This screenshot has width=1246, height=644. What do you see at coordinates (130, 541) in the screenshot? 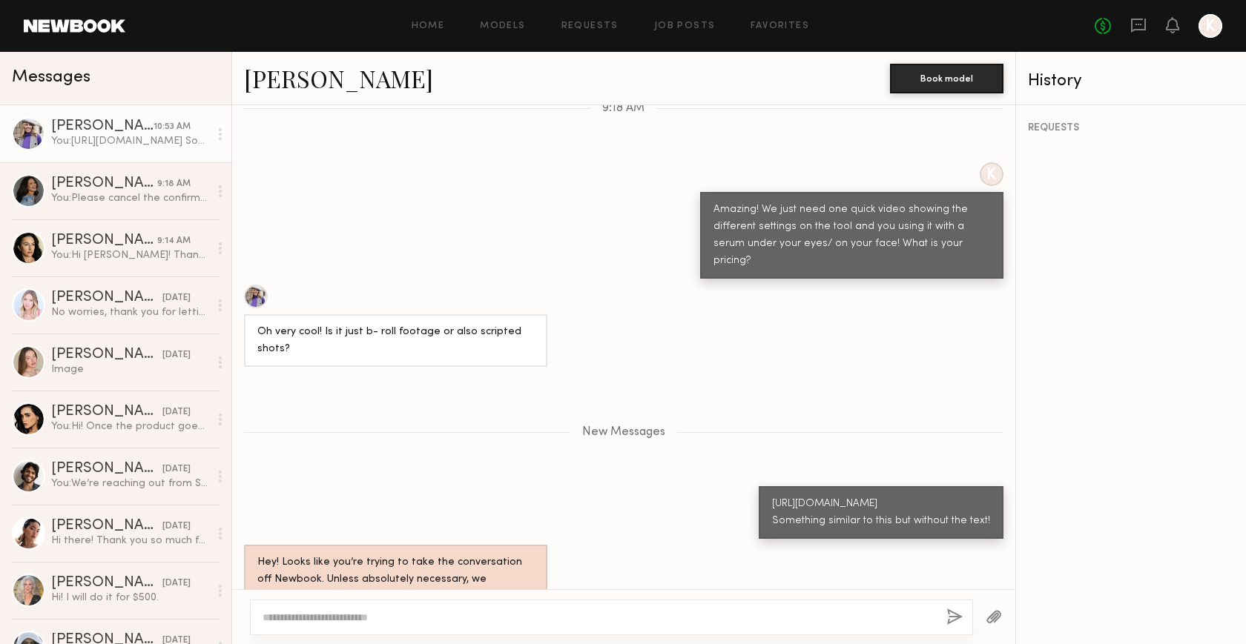
I see `div: Hi there! Thank you so much for reaching out and considering me for this opportunity , I’d love t...` at bounding box center [130, 541].